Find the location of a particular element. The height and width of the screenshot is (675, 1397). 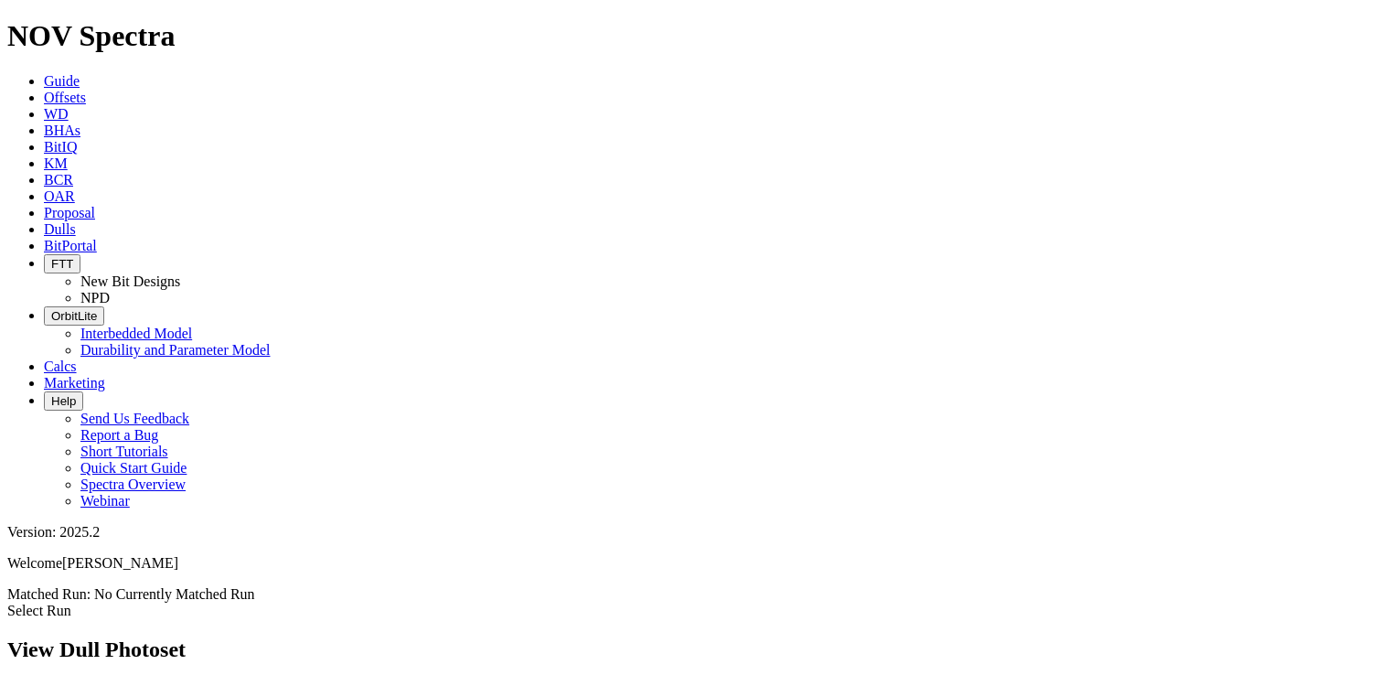

a: WD is located at coordinates (56, 113).